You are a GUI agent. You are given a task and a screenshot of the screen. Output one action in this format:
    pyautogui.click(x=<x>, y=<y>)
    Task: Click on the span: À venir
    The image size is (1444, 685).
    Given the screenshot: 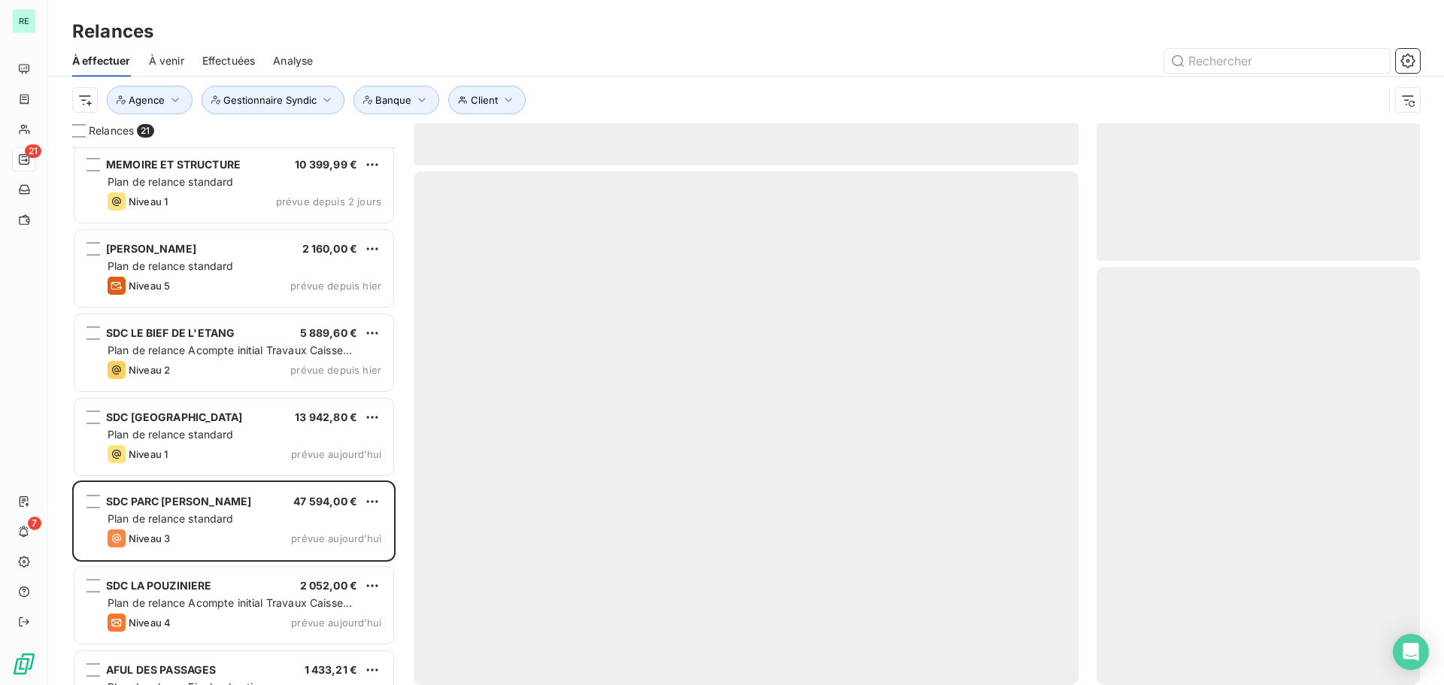 What is the action you would take?
    pyautogui.click(x=166, y=61)
    